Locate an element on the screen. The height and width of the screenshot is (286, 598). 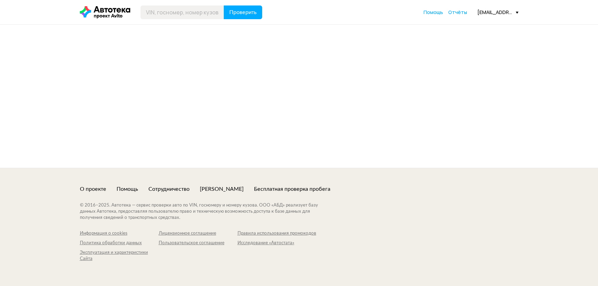
span: Отчёты is located at coordinates (458, 12).